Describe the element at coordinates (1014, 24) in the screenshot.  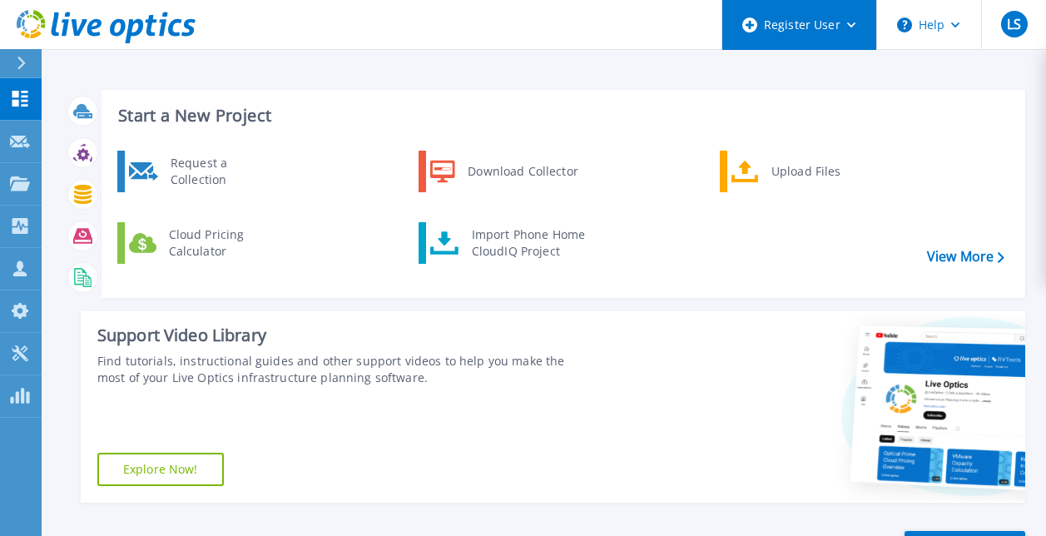
I see `span: LS` at that location.